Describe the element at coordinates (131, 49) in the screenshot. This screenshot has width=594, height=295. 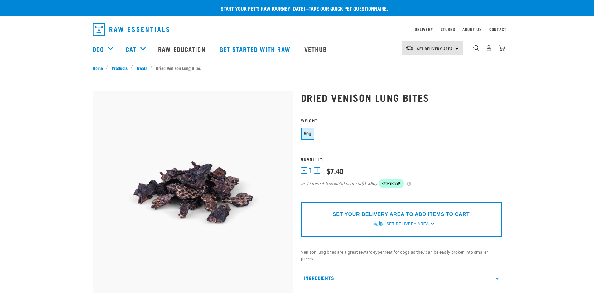
I see `a: Cat` at that location.